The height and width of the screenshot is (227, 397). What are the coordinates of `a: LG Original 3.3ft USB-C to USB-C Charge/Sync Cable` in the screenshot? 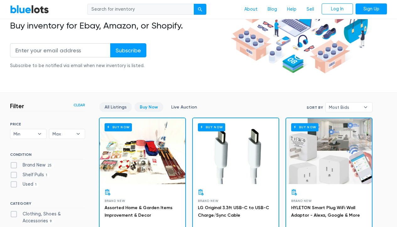 It's located at (233, 211).